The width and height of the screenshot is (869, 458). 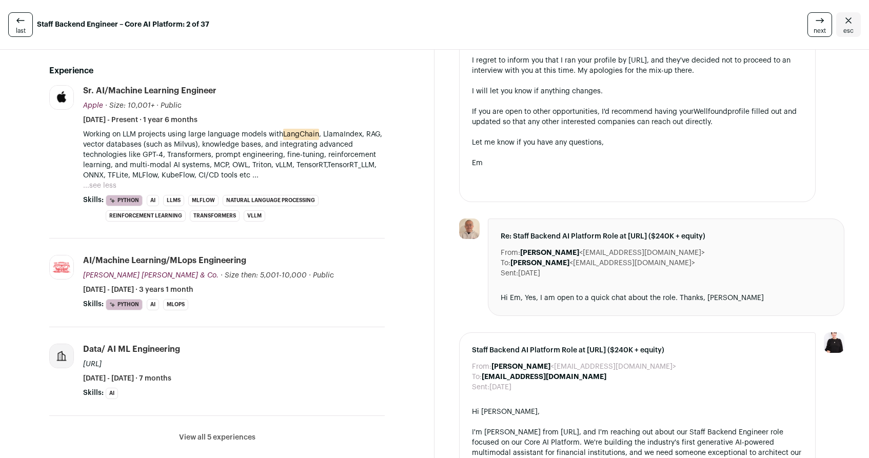 What do you see at coordinates (301, 134) in the screenshot?
I see `mark: LangChain` at bounding box center [301, 134].